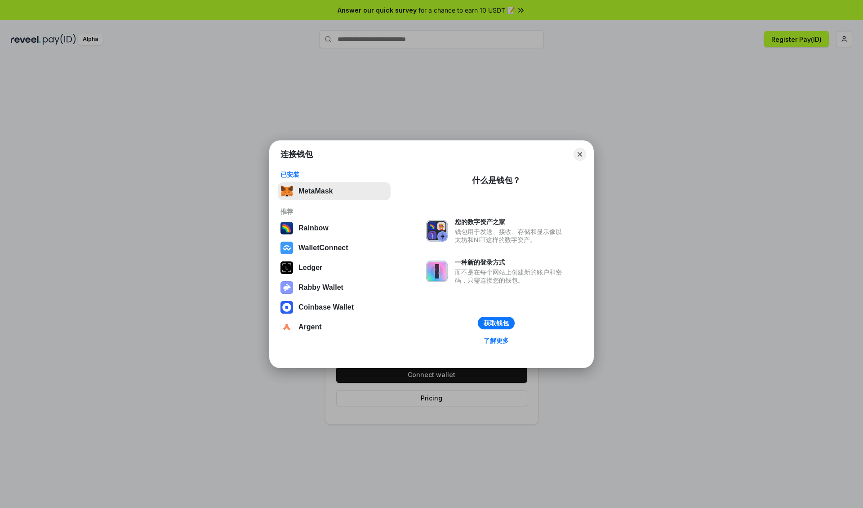  What do you see at coordinates (313, 228) in the screenshot?
I see `div: Rainbow` at bounding box center [313, 228].